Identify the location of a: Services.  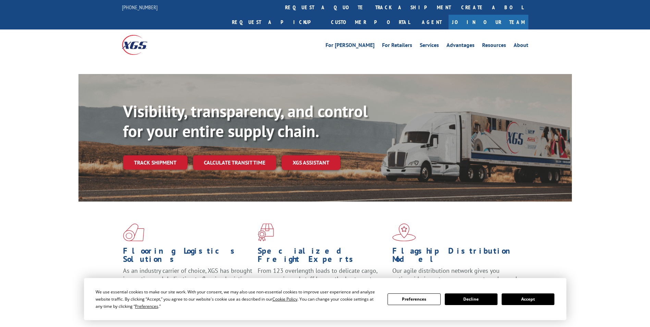
(429, 46).